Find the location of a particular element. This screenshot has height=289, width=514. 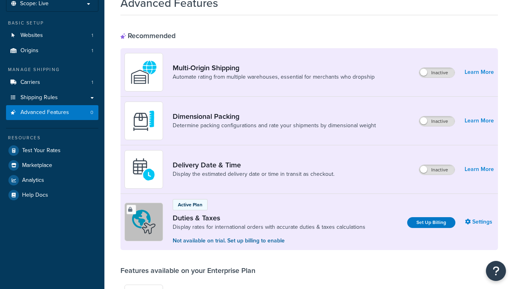

a: Advanced Features0 is located at coordinates (52, 112).